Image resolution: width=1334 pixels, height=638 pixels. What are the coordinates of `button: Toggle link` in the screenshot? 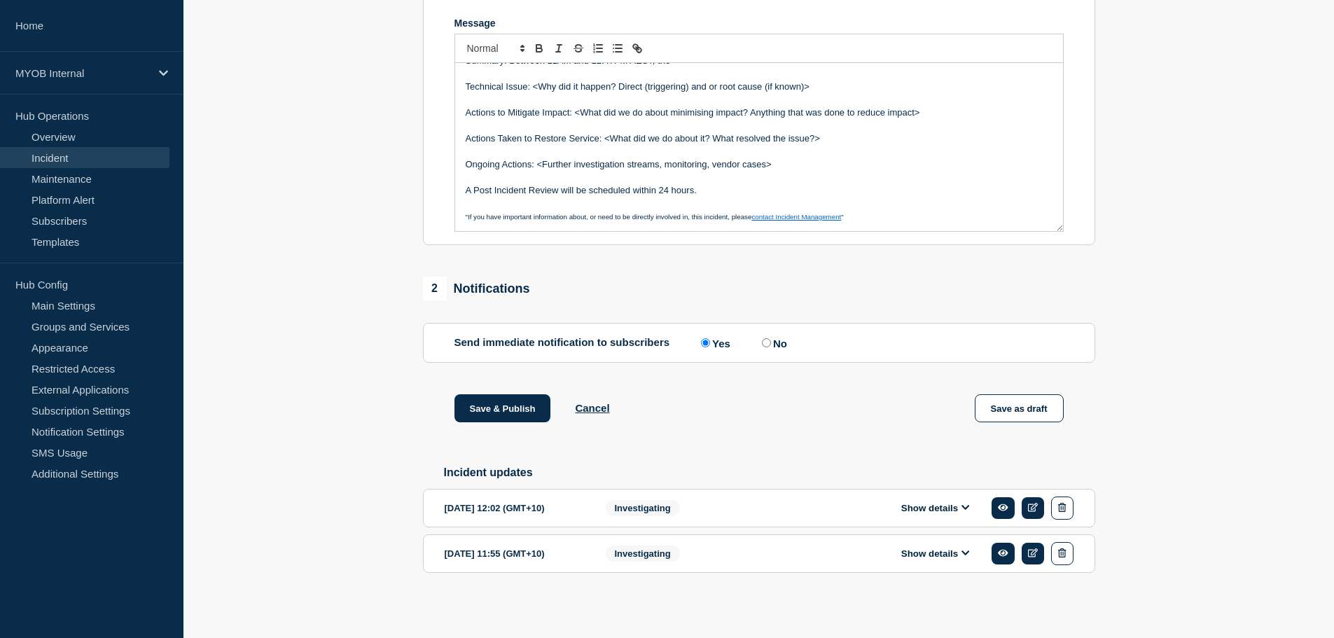 It's located at (637, 48).